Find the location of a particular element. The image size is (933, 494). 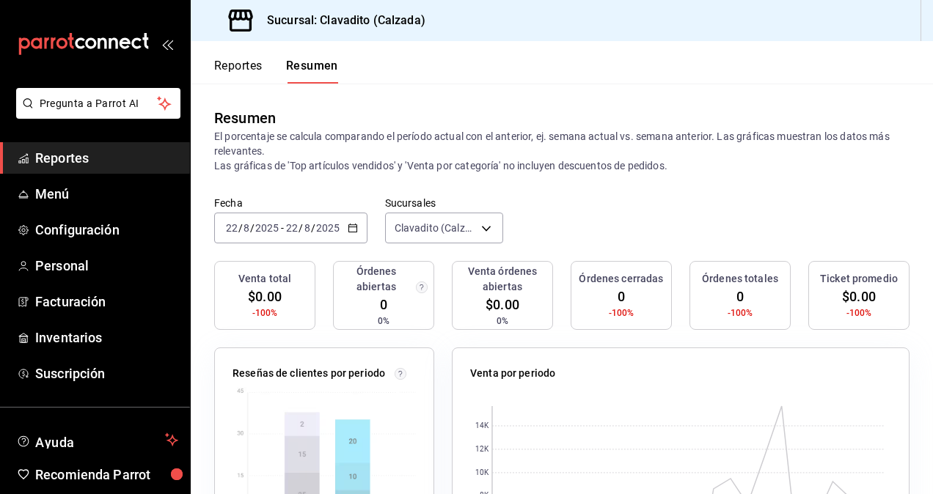

h3: Venta total is located at coordinates (265, 279).